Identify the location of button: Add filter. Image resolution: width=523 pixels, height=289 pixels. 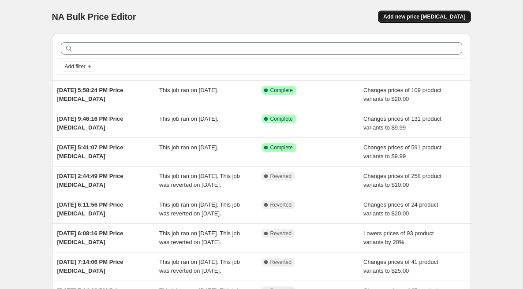
(78, 67).